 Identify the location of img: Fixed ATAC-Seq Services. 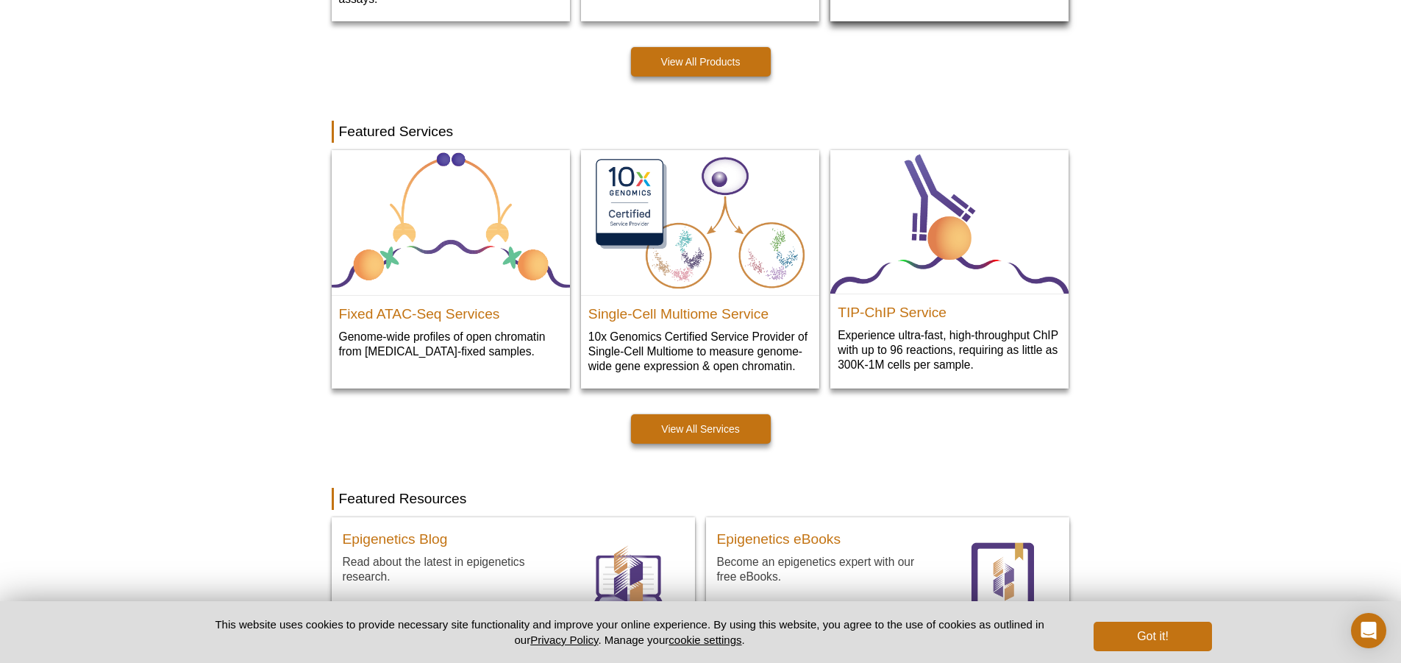
(451, 223).